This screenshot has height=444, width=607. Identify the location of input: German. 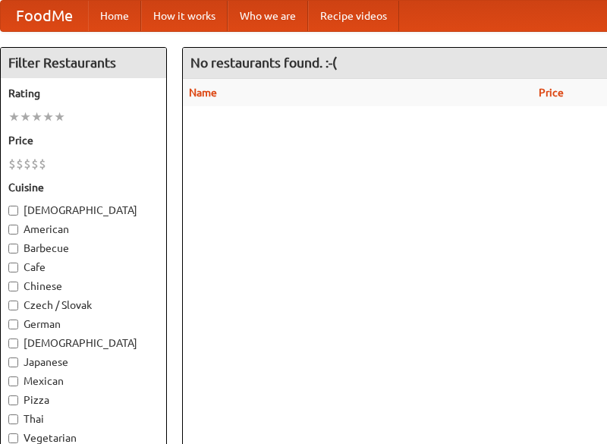
(13, 324).